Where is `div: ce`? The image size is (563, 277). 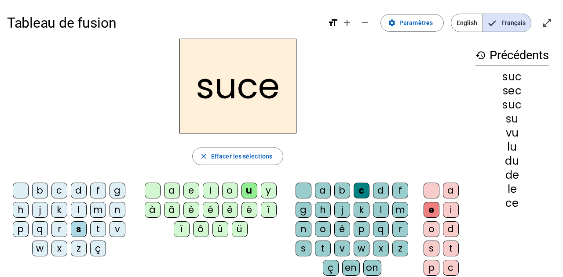 div: ce is located at coordinates (512, 203).